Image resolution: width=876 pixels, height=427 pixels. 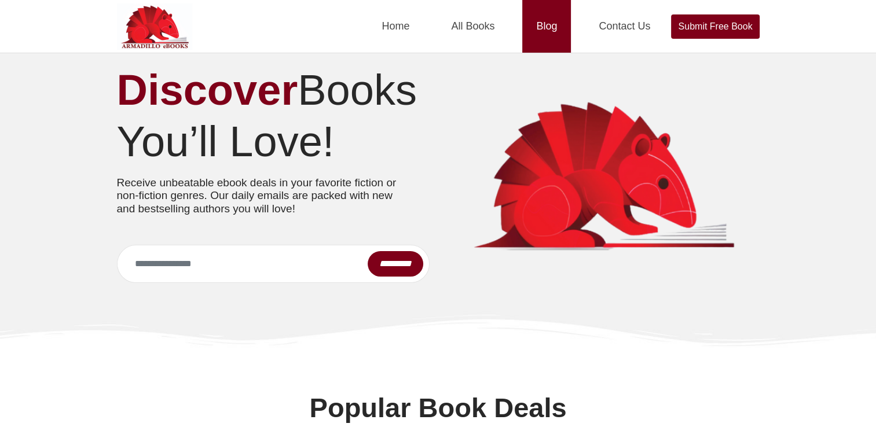 What do you see at coordinates (715, 27) in the screenshot?
I see `a: Submit Free Book` at bounding box center [715, 27].